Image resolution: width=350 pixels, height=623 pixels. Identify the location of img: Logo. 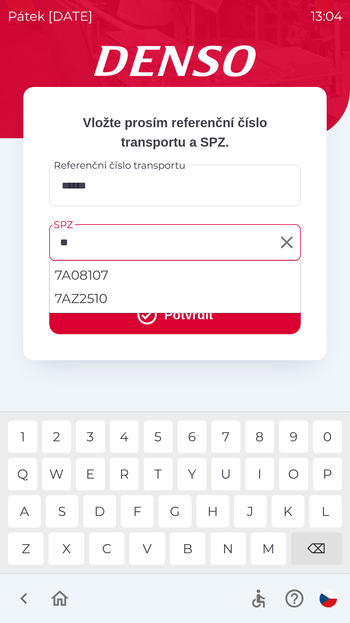
(175, 61).